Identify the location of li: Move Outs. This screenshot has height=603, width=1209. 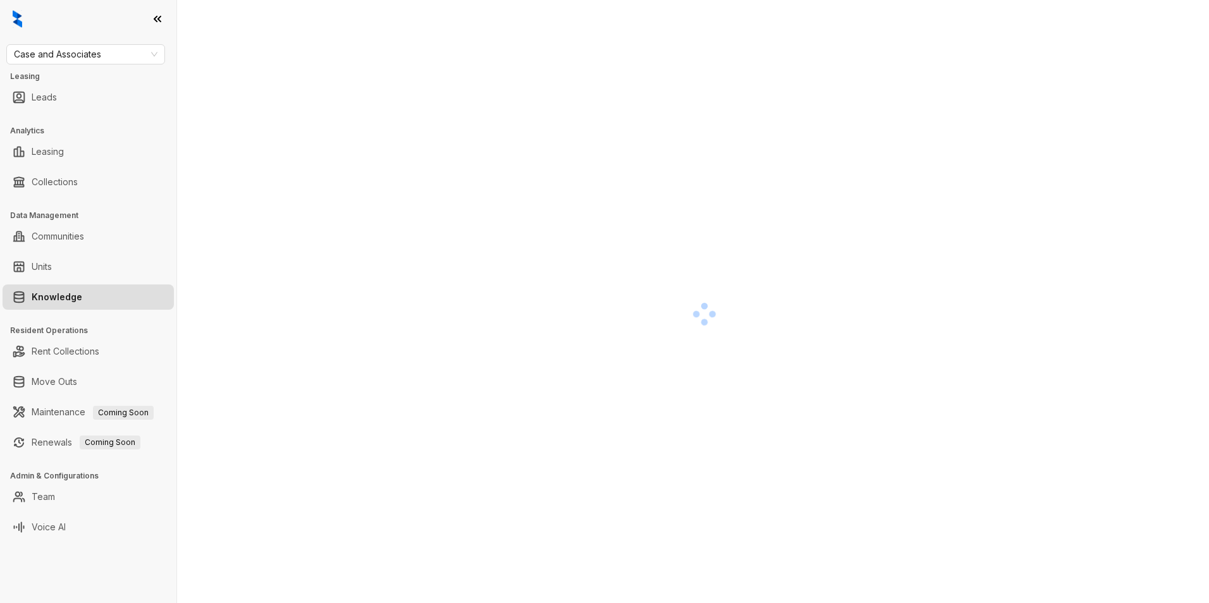
(88, 382).